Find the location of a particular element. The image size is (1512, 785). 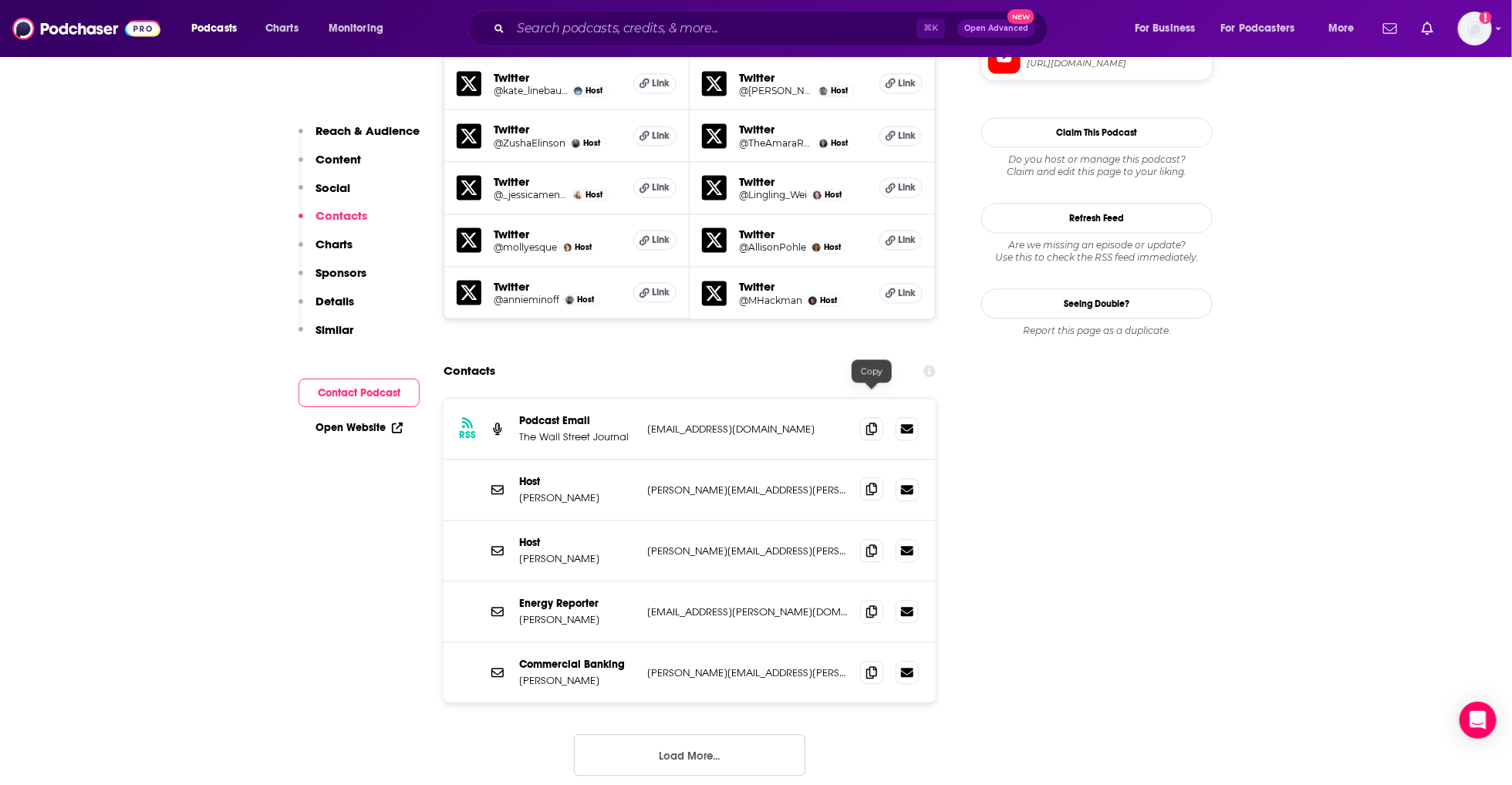

h5: @kate_linebaugh is located at coordinates (530, 91).